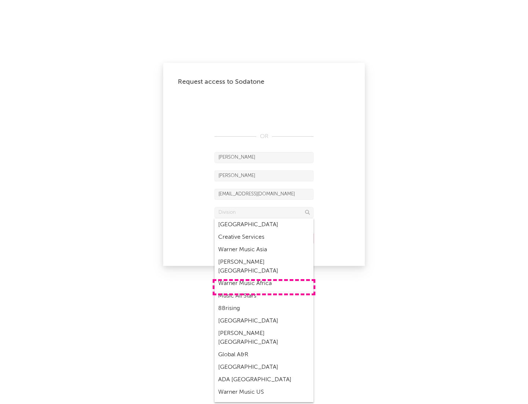 Image resolution: width=528 pixels, height=404 pixels. Describe the element at coordinates (264, 136) in the screenshot. I see `div: OR` at that location.